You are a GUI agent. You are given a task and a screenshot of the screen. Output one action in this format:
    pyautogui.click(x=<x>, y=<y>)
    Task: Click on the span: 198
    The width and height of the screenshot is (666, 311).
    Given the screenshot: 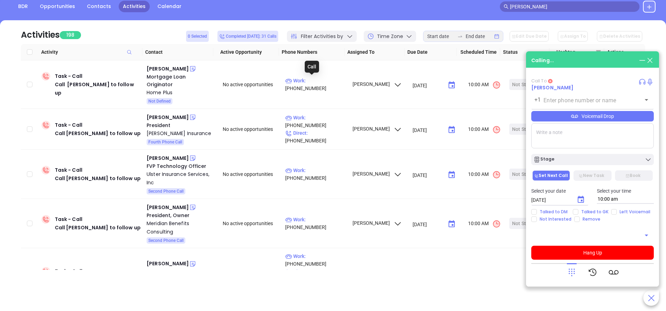 What is the action you would take?
    pyautogui.click(x=70, y=35)
    